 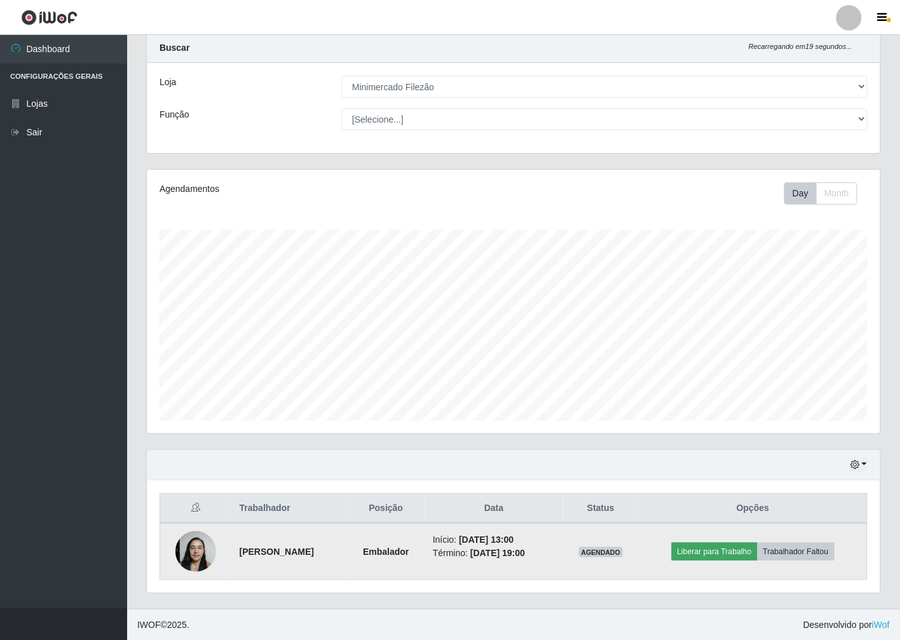 I want to click on button: Liberar para Trabalho, so click(x=714, y=552).